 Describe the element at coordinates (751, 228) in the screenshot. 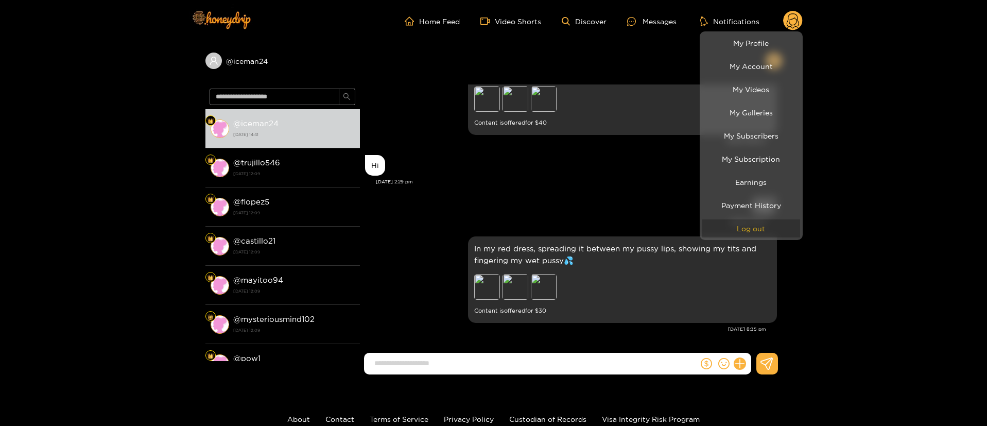

I see `button: Log out` at that location.